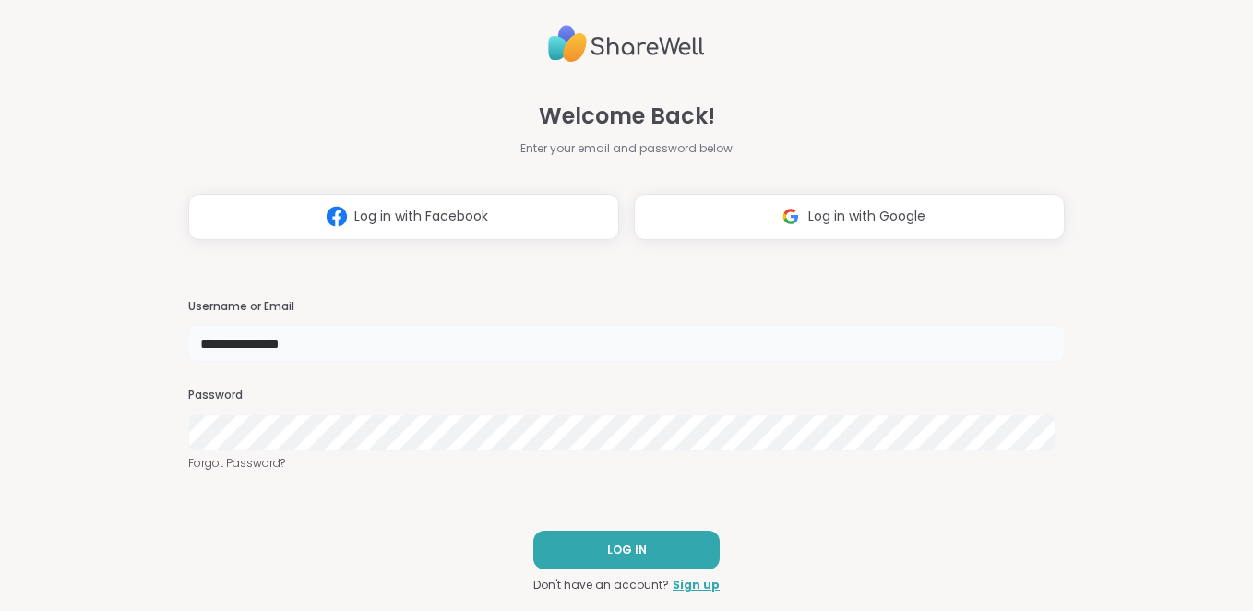 This screenshot has width=1253, height=611. Describe the element at coordinates (626, 43) in the screenshot. I see `img: ShareWell Logo` at that location.